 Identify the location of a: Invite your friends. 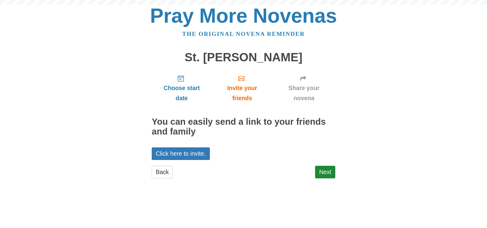
(242, 88).